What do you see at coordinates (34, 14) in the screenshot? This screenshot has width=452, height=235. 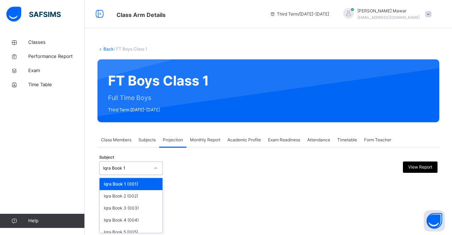 I see `img: safsims` at bounding box center [34, 14].